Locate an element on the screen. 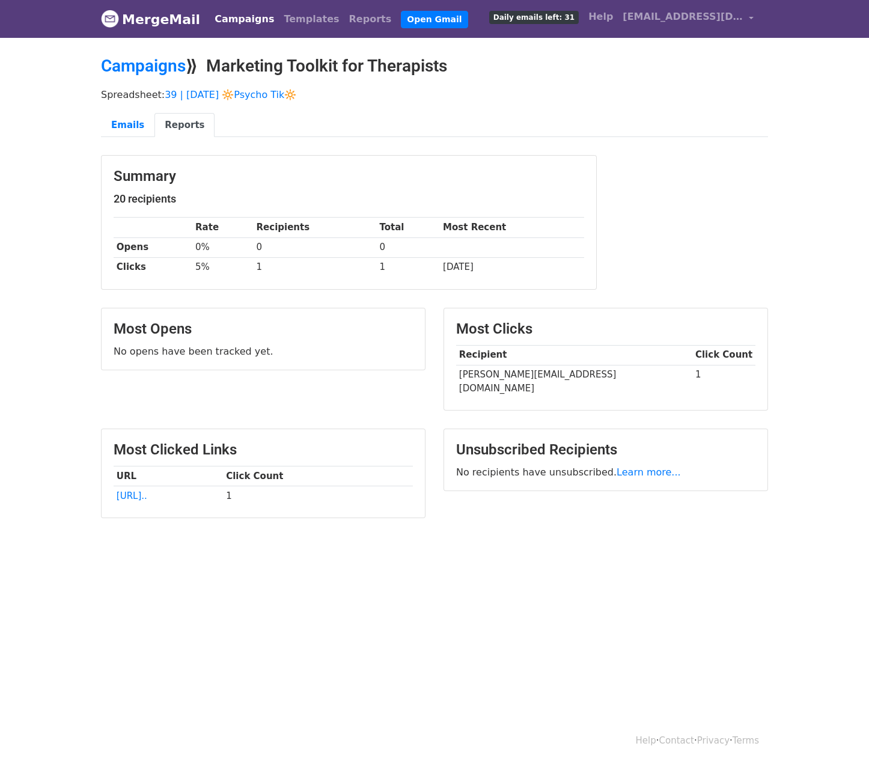 The image size is (869, 764). h5: 20 recipients is located at coordinates (349, 199).